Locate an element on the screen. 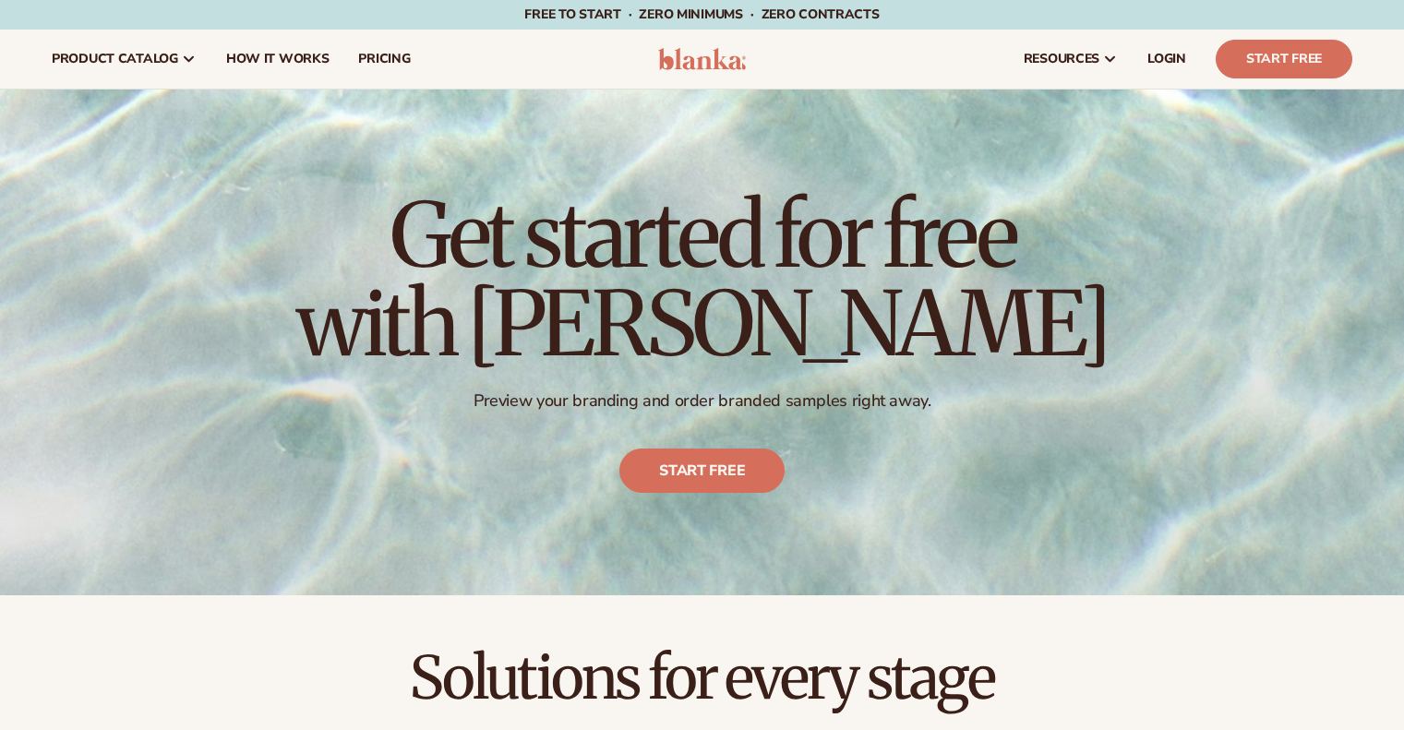 This screenshot has width=1404, height=730. a: Start Free is located at coordinates (1284, 59).